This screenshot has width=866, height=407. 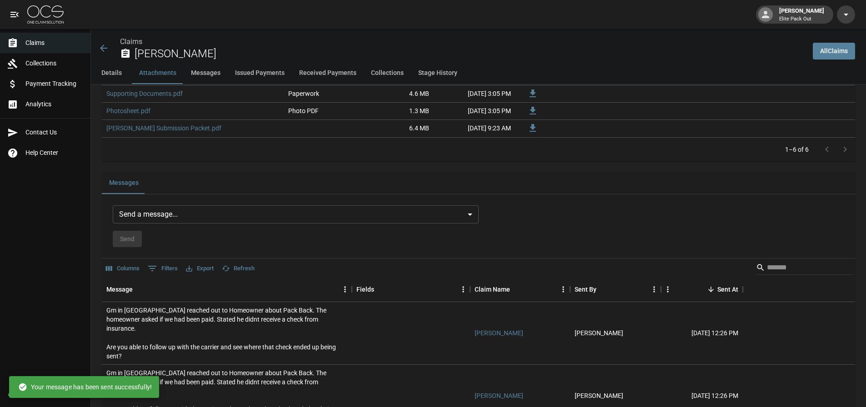 I want to click on div: anchor tabs, so click(x=478, y=73).